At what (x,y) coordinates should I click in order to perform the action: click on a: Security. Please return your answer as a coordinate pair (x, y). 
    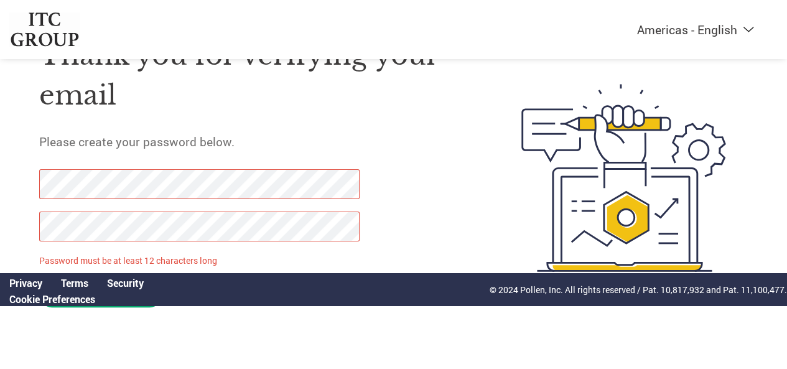
    Looking at the image, I should click on (125, 283).